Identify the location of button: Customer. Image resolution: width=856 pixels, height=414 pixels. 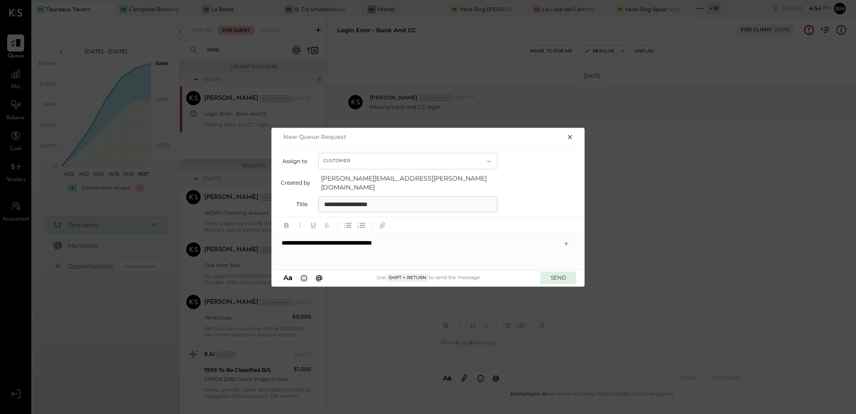
(408, 161).